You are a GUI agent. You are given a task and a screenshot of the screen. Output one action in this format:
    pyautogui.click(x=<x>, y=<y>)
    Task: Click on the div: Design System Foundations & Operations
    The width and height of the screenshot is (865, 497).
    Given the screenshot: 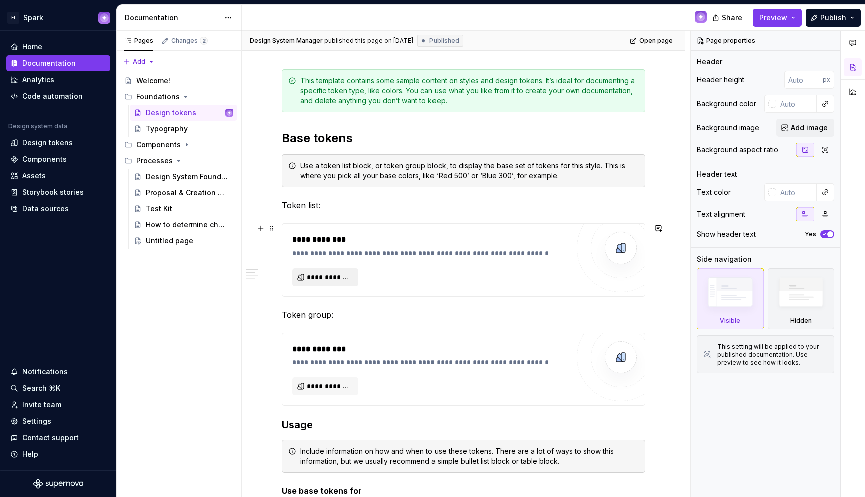 What is the action you would take?
    pyautogui.click(x=187, y=177)
    